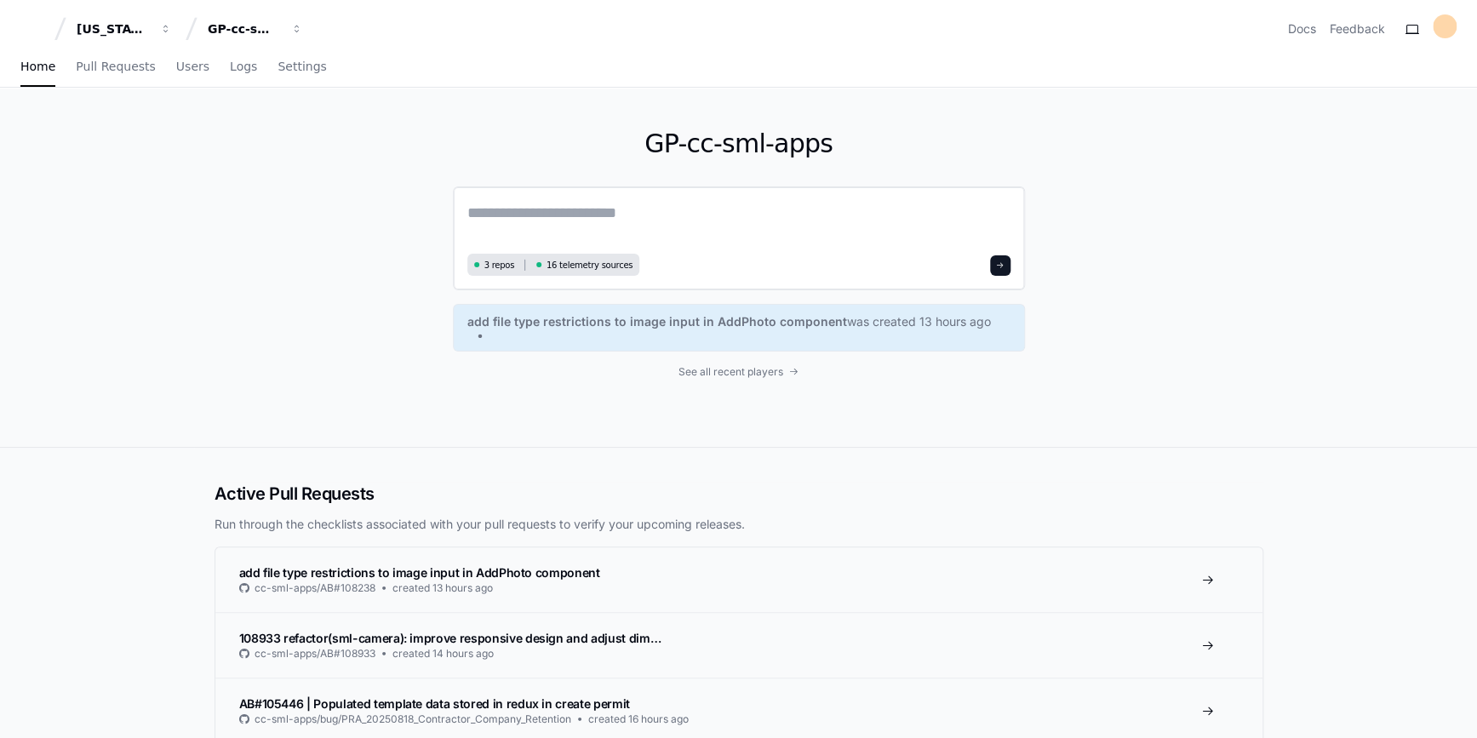 This screenshot has width=1477, height=738. I want to click on span: created 16 hours ago, so click(638, 719).